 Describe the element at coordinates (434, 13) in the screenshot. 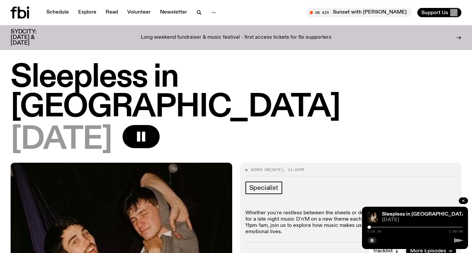

I see `span: Support Us` at that location.